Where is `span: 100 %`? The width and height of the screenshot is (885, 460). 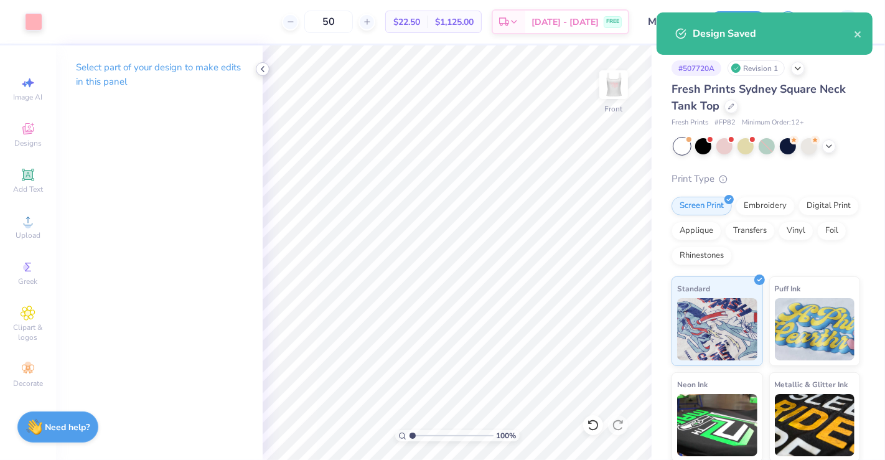
span: 100 % is located at coordinates (506, 435).